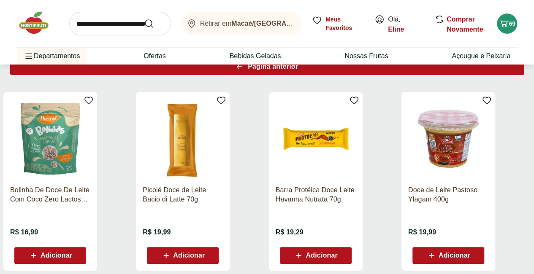 This screenshot has width=534, height=274. Describe the element at coordinates (52, 56) in the screenshot. I see `span: Departamentos` at that location.